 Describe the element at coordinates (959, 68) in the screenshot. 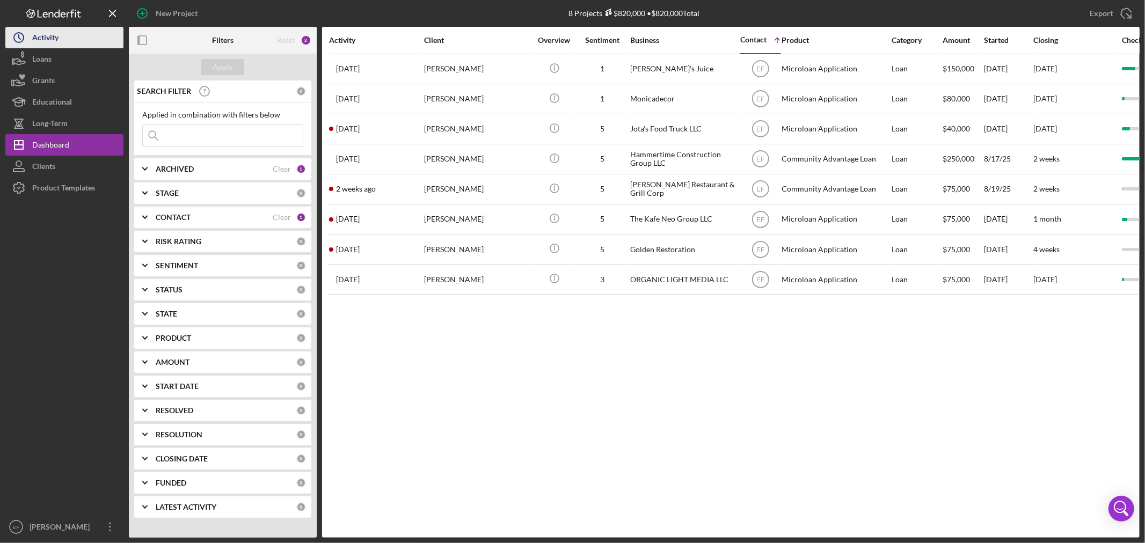

I see `span: $150,000` at that location.